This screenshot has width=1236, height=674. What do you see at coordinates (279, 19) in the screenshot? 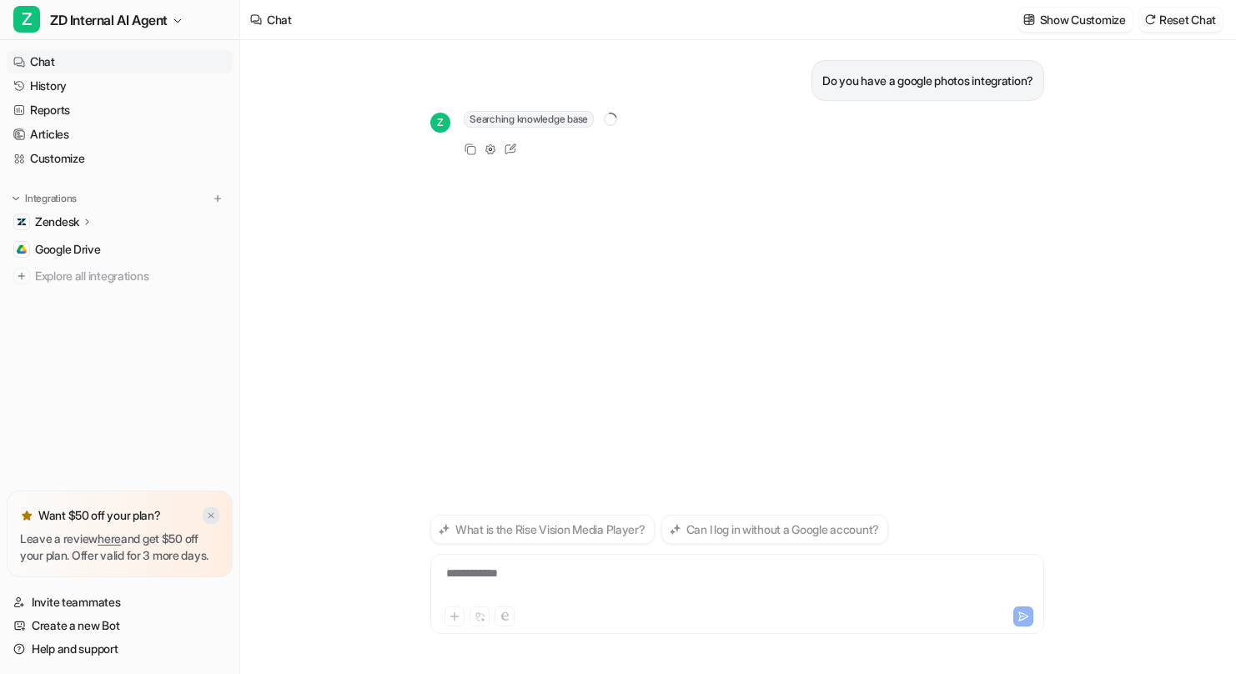
I see `div: Chat` at bounding box center [279, 19].